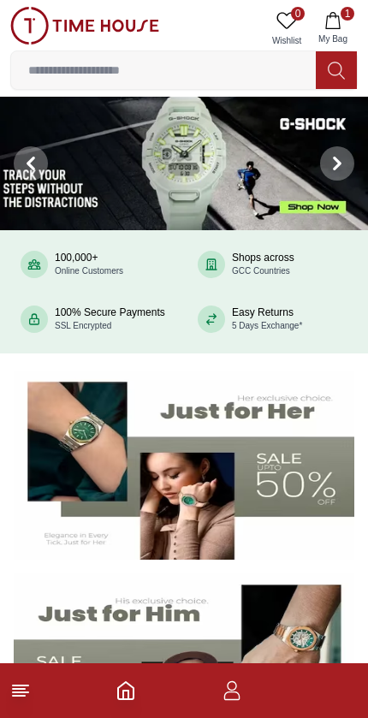 This screenshot has width=368, height=718. I want to click on span: 5 Days Exchange*, so click(267, 325).